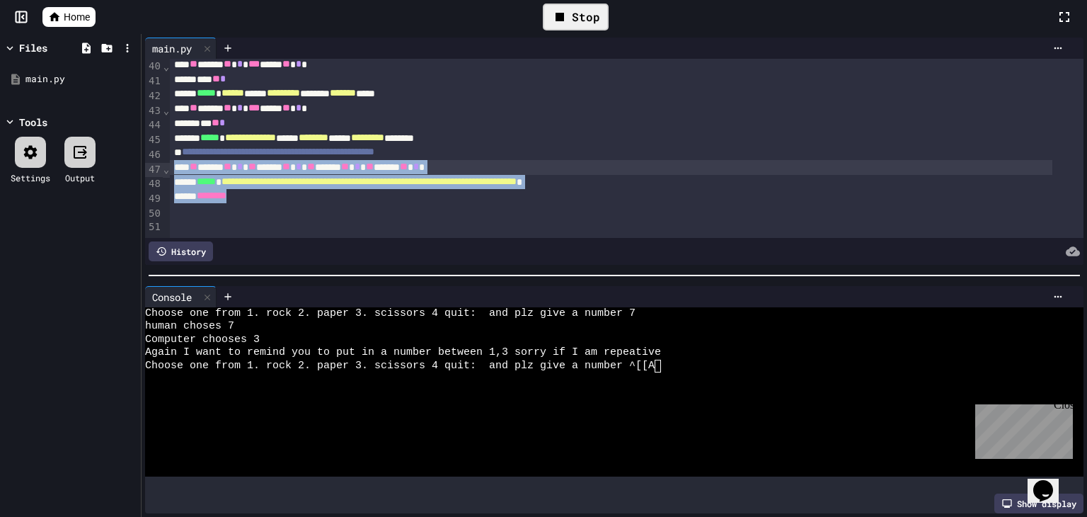 The width and height of the screenshot is (1087, 517). I want to click on div: 41, so click(154, 81).